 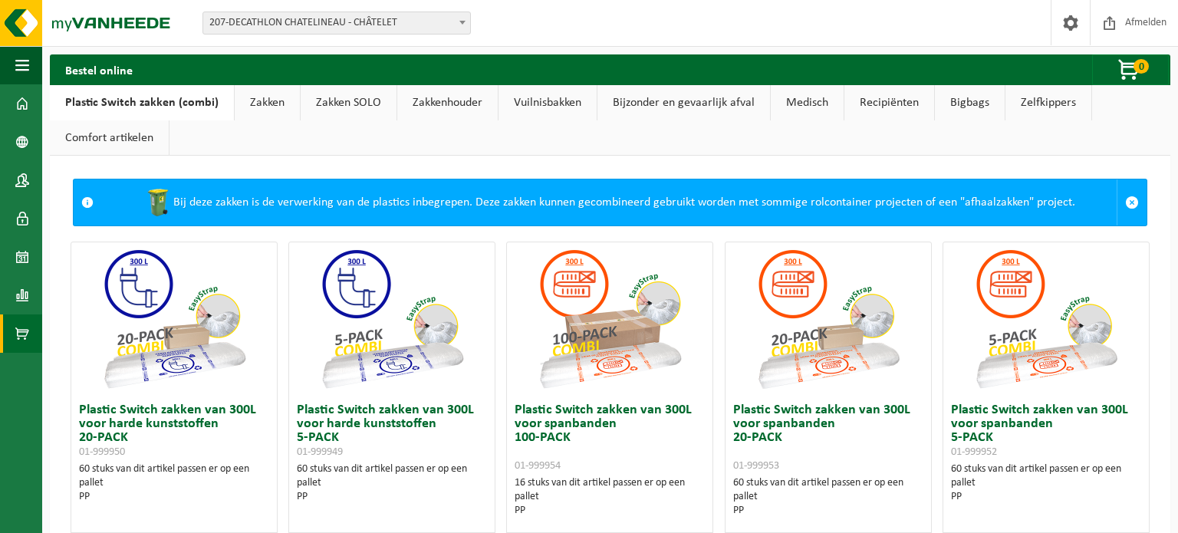 I want to click on a: Medisch, so click(x=807, y=103).